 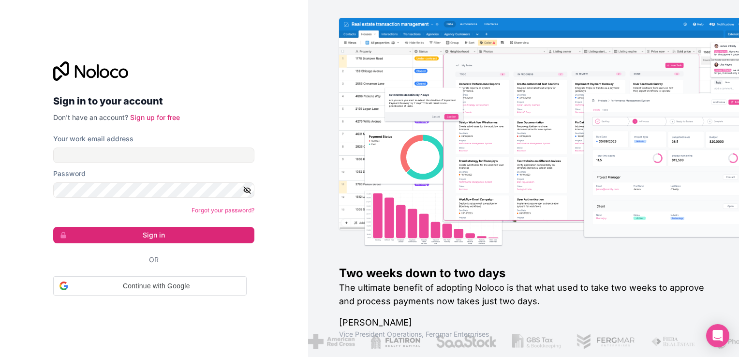 I want to click on img: /assets/fergmar-CudnrXN5.png, so click(x=604, y=342).